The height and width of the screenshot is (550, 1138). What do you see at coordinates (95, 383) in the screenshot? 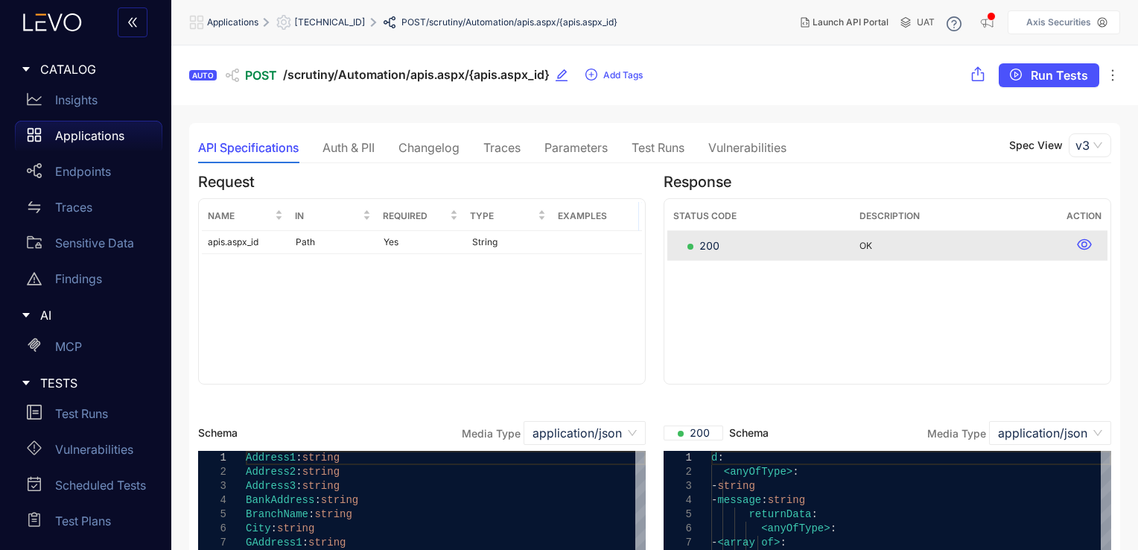
I see `span: TESTS` at bounding box center [95, 383].